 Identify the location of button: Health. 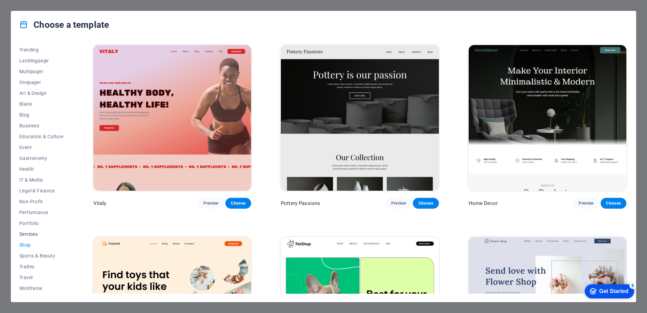
(41, 169).